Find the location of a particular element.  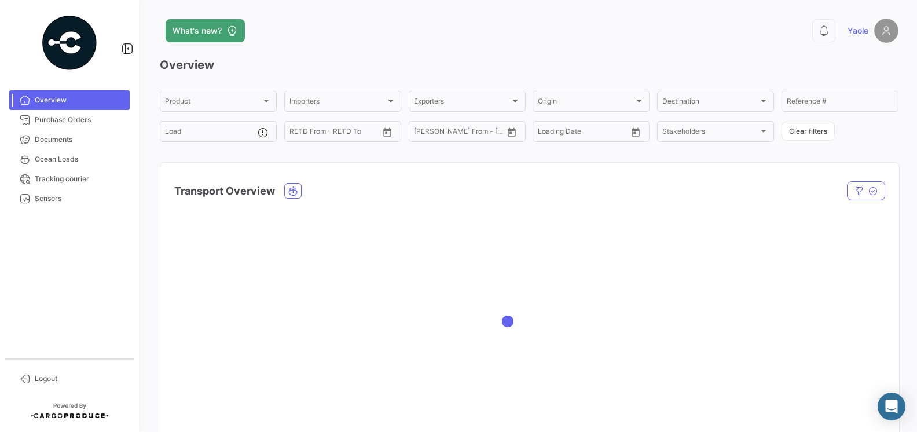

button: Ocean is located at coordinates (293, 190).